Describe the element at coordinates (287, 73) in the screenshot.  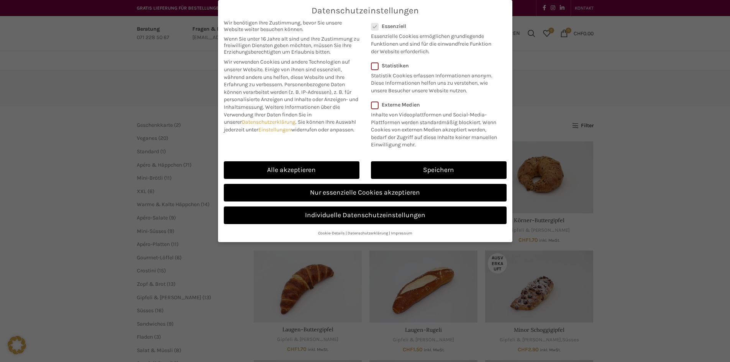
I see `span: Wir verwenden Cookies und andere Technologien auf unserer Website. Einige von ihnen sind essenzie...` at that location.